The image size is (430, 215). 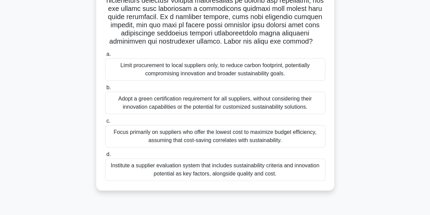 What do you see at coordinates (108, 54) in the screenshot?
I see `span: a.` at bounding box center [108, 54].